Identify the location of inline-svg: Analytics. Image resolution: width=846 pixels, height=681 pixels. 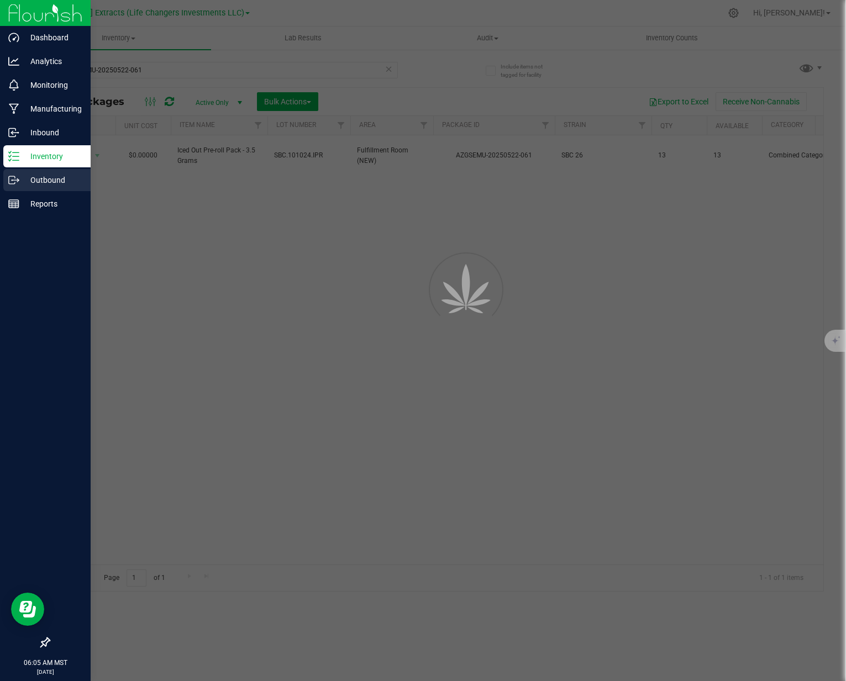
(14, 61).